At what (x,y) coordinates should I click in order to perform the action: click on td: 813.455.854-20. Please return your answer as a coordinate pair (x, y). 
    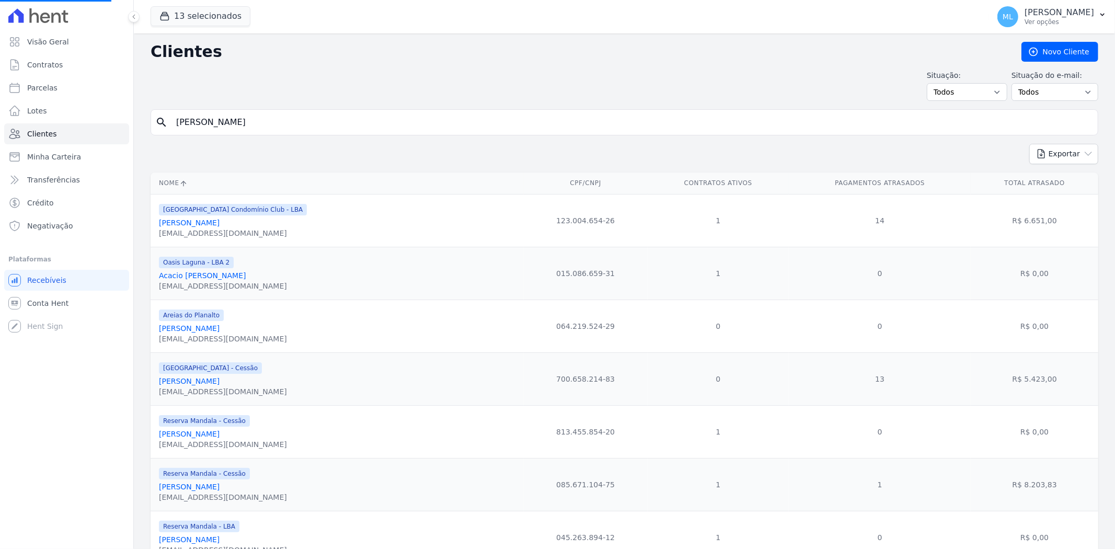
    Looking at the image, I should click on (585, 431).